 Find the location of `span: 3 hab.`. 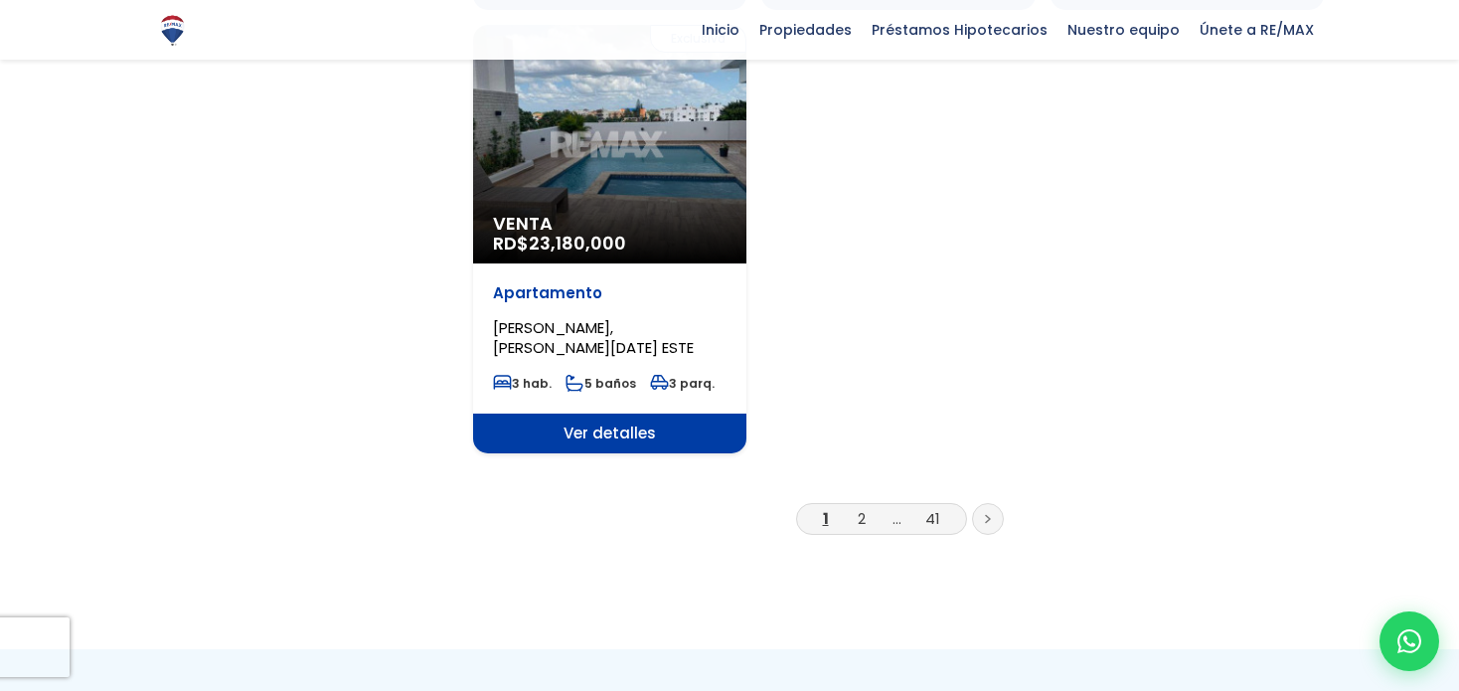

span: 3 hab. is located at coordinates (522, 383).